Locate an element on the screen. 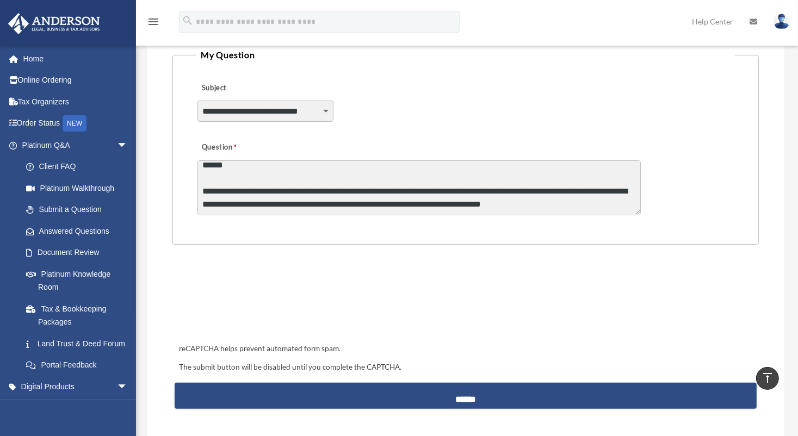 The height and width of the screenshot is (436, 798). a: Digital Productsarrow_drop_down is located at coordinates (76, 387).